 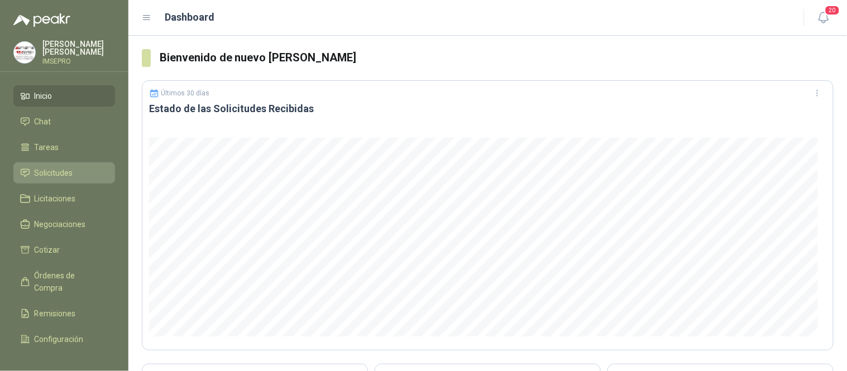 What do you see at coordinates (54, 173) in the screenshot?
I see `span: Solicitudes` at bounding box center [54, 173].